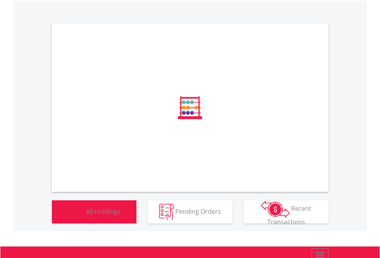  Describe the element at coordinates (198, 211) in the screenshot. I see `span: Pending Orders` at that location.